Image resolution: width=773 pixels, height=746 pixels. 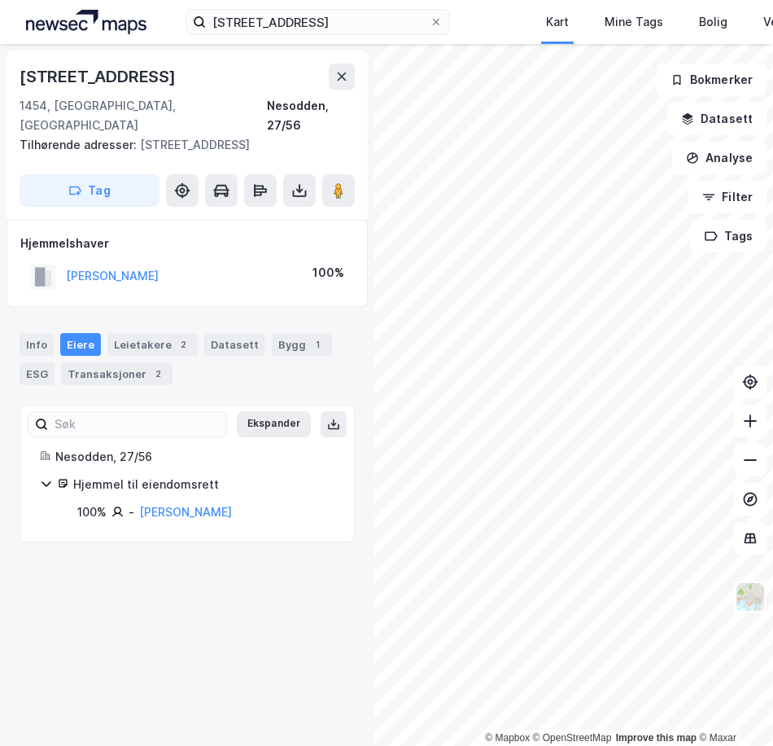 What do you see at coordinates (729, 236) in the screenshot?
I see `button: Tags` at bounding box center [729, 236].